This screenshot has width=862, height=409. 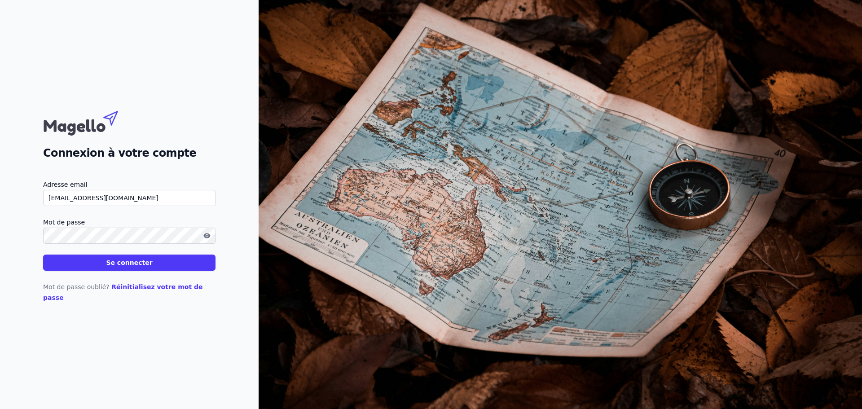 I want to click on button: Se connecter, so click(x=129, y=263).